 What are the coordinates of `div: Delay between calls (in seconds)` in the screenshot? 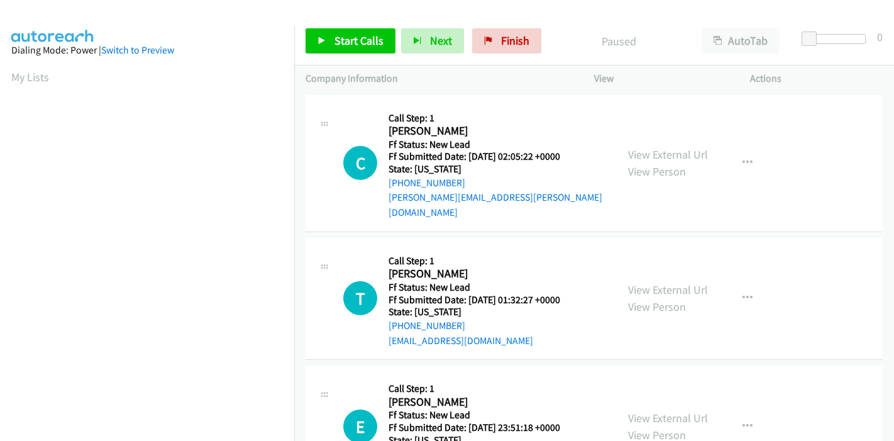 It's located at (837, 39).